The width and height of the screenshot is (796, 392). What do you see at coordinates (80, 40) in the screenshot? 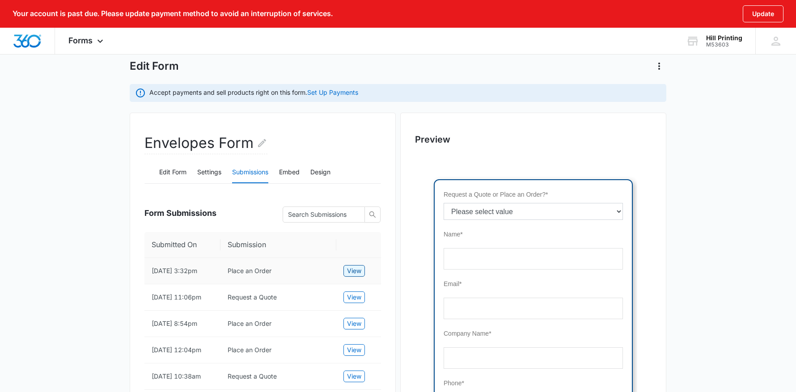
I see `span: Forms` at bounding box center [80, 40].